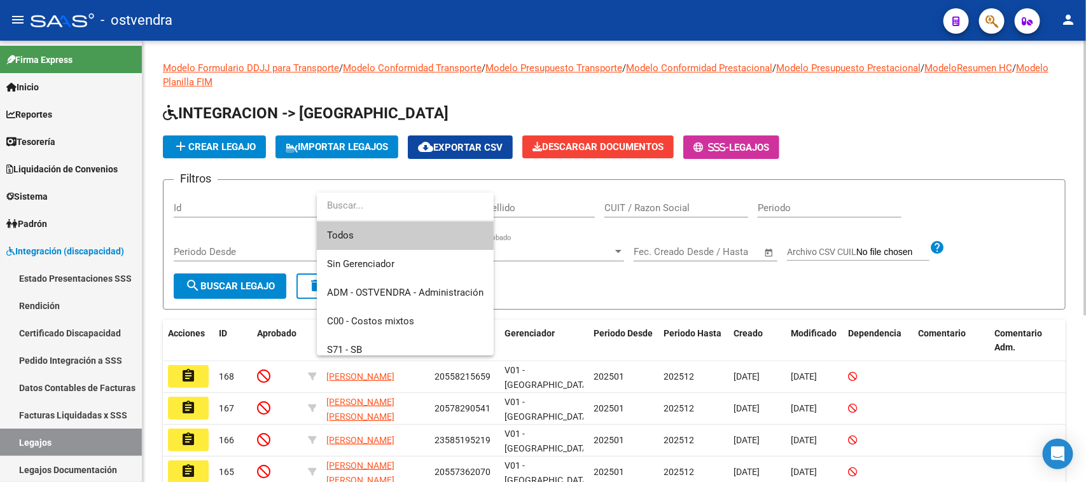  Describe the element at coordinates (405, 235) in the screenshot. I see `span: Todos` at that location.